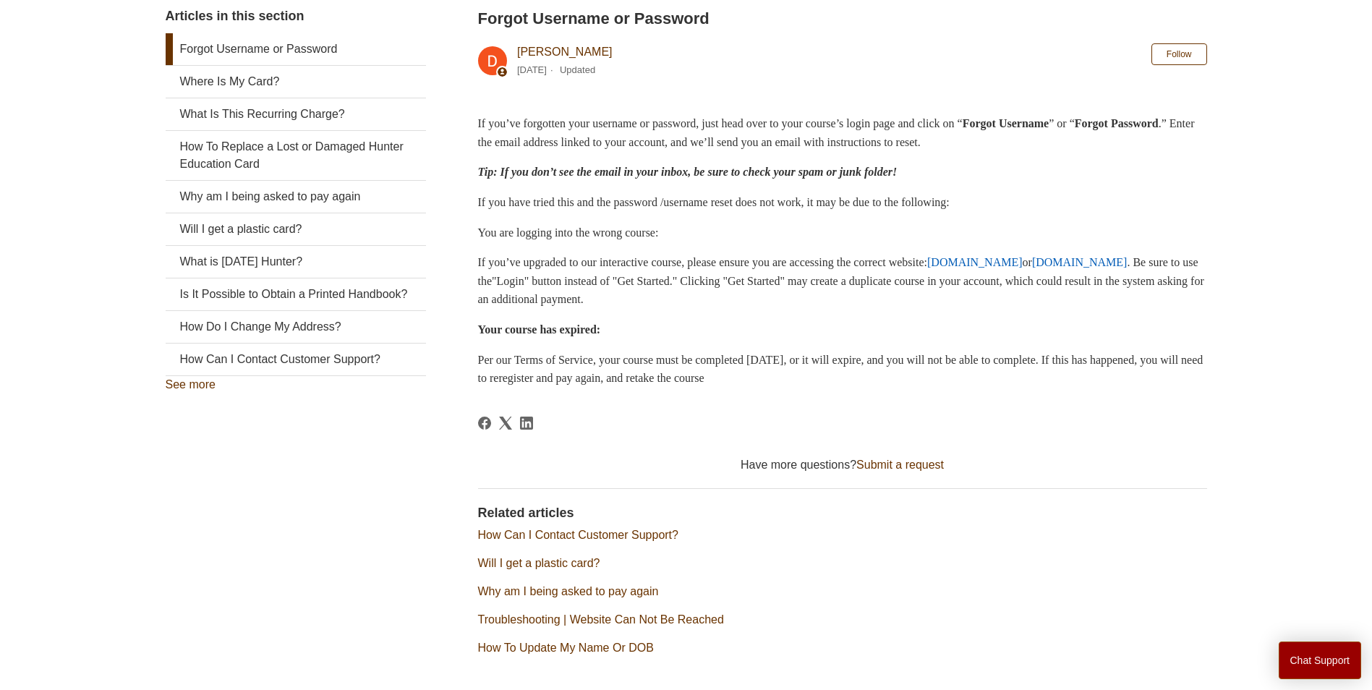  Describe the element at coordinates (900, 464) in the screenshot. I see `a: Submit a request` at that location.